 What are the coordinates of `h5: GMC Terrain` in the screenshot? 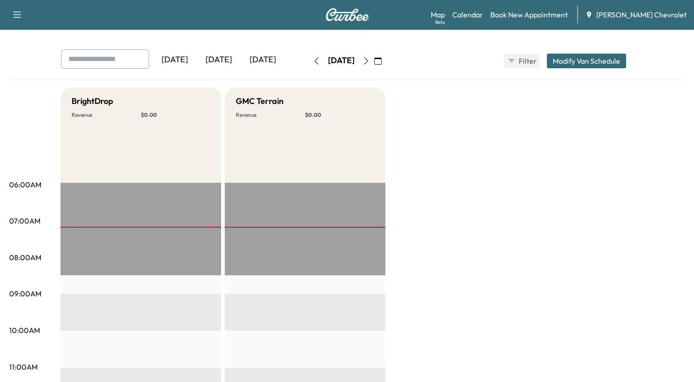 It's located at (260, 101).